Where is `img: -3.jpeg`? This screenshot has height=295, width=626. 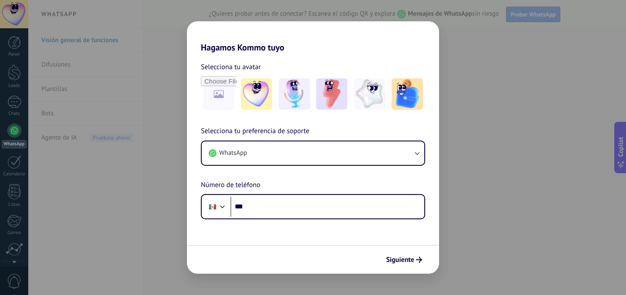
img: -3.jpeg is located at coordinates (331, 94).